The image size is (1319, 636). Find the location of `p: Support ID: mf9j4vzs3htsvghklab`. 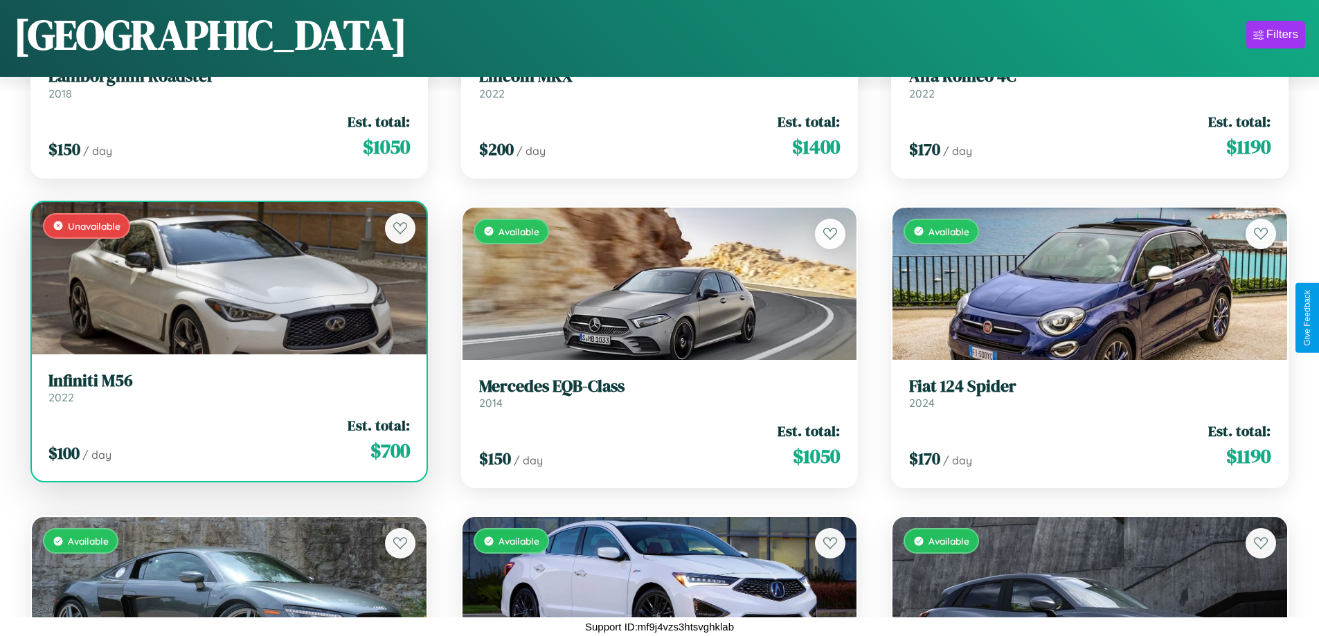

p: Support ID: mf9j4vzs3htsvghklab is located at coordinates (659, 626).